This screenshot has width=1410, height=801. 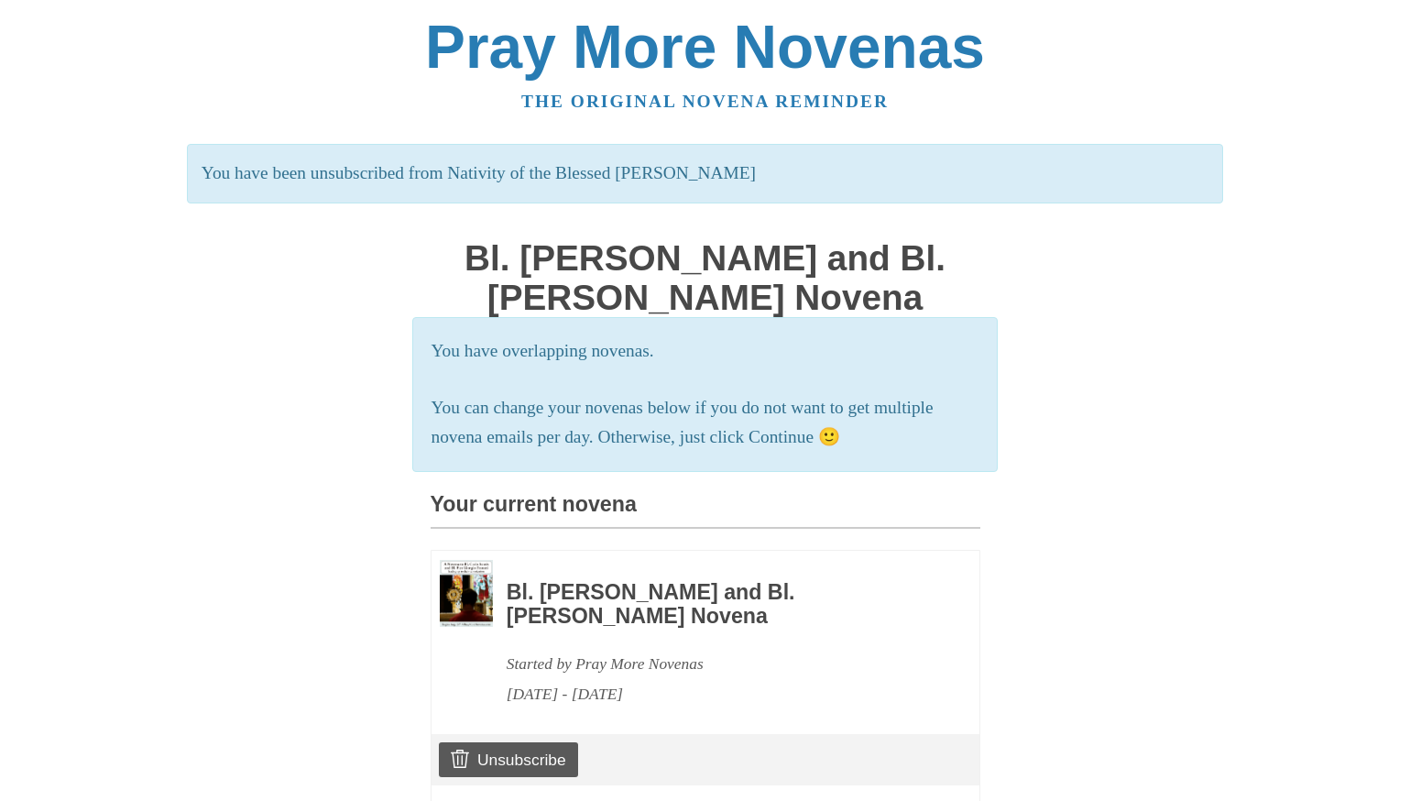 I want to click on a: Unsubscribe, so click(x=508, y=760).